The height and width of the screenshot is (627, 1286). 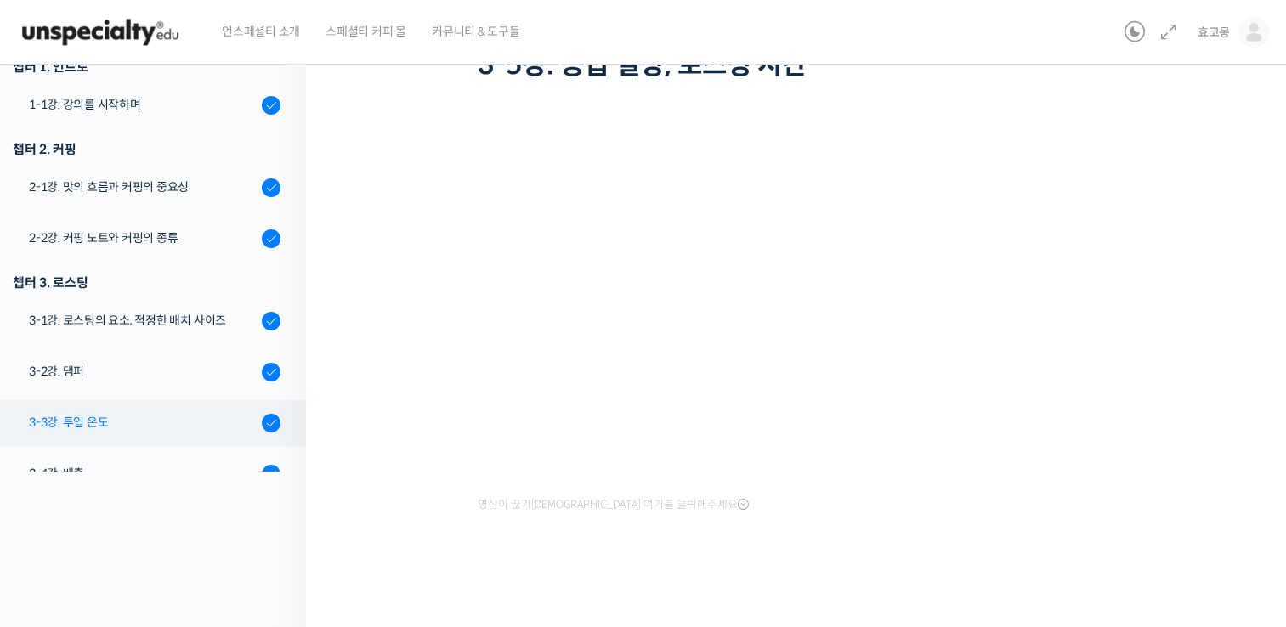 What do you see at coordinates (801, 65) in the screenshot?
I see `h1: 3-5강. 공급 열량, 로스팅 시간` at bounding box center [801, 65].